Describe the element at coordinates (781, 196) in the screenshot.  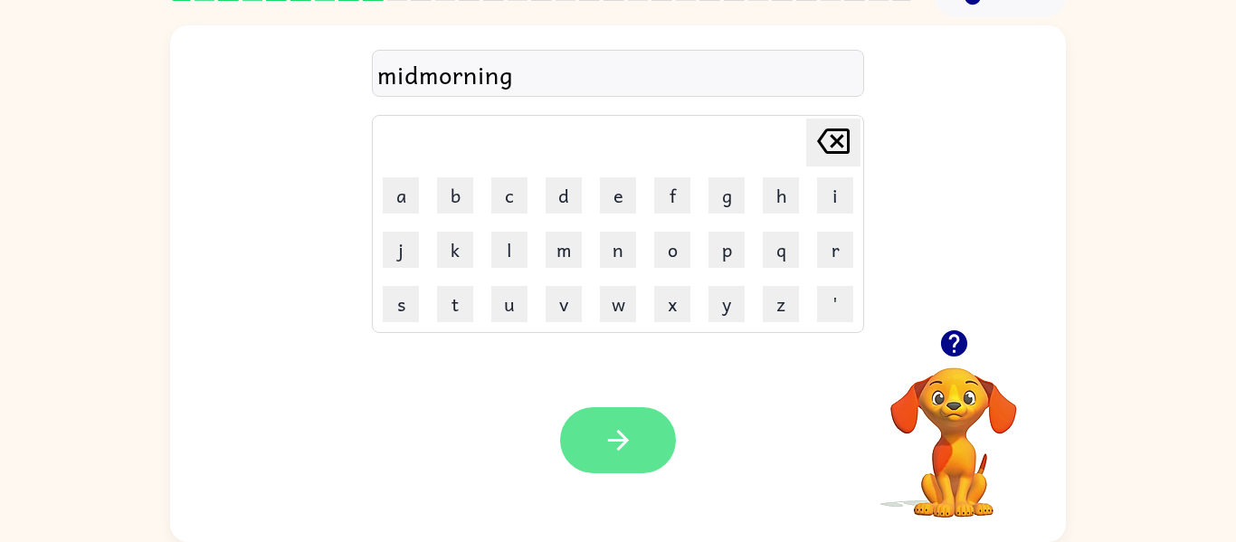
I see `button: h` at that location.